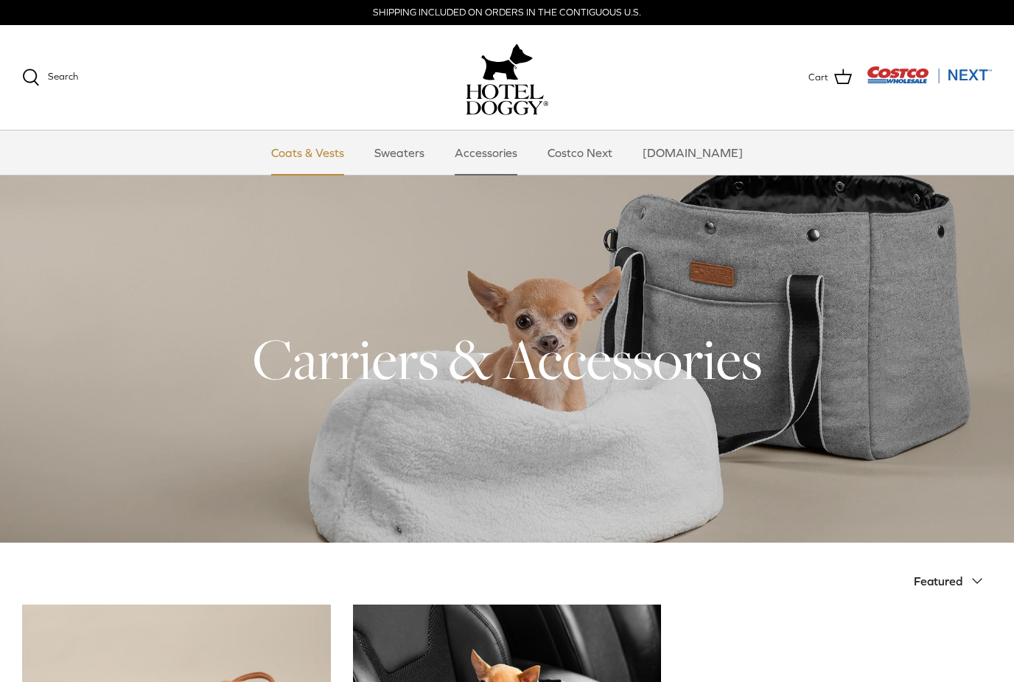  Describe the element at coordinates (818, 77) in the screenshot. I see `span: Cart` at that location.